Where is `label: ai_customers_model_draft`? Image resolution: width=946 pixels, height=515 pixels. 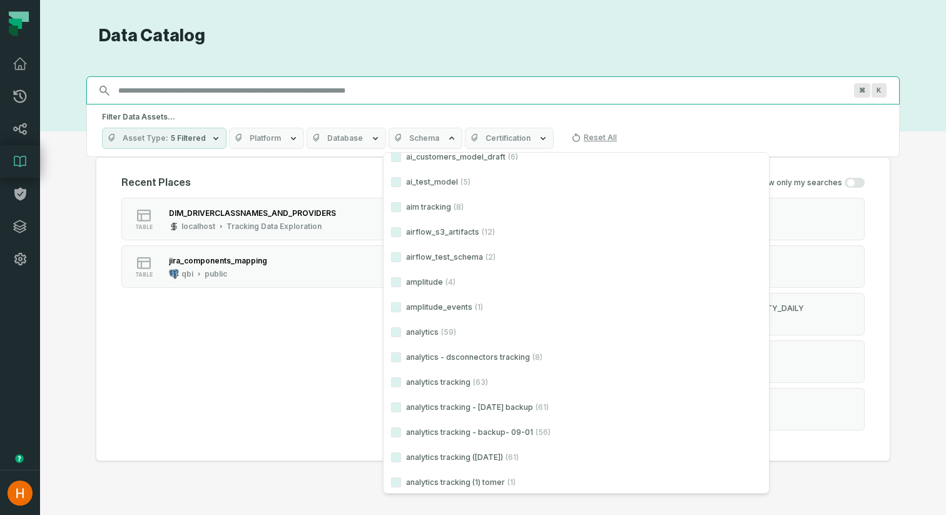
label: ai_customers_model_draft is located at coordinates (576, 157).